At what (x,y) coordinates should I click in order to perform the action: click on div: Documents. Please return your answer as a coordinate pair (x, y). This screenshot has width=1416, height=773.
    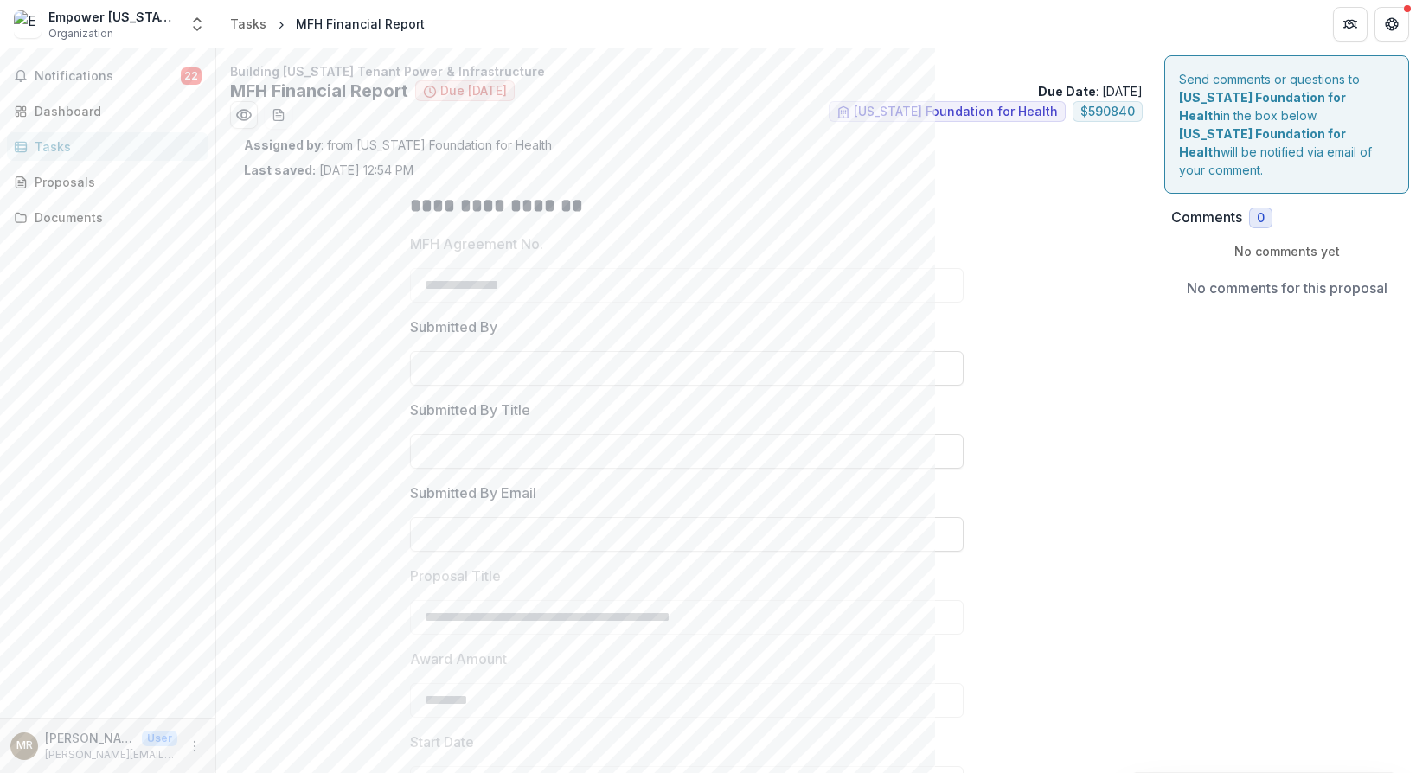
    Looking at the image, I should click on (114, 217).